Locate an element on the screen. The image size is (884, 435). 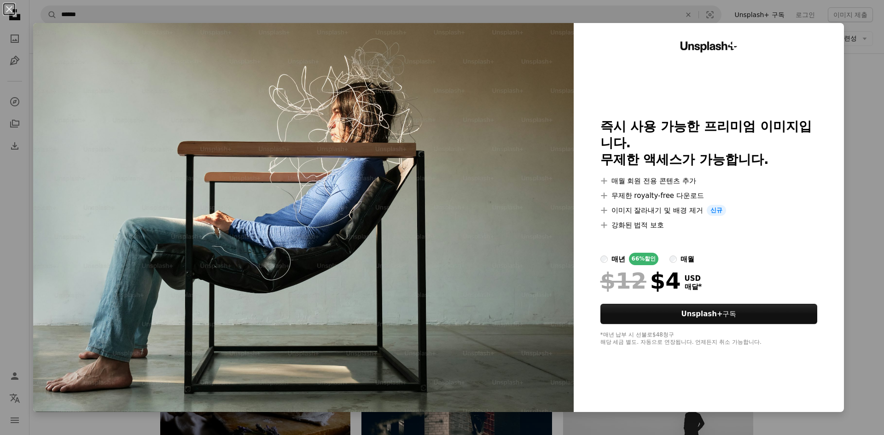
span: USD is located at coordinates (693, 278).